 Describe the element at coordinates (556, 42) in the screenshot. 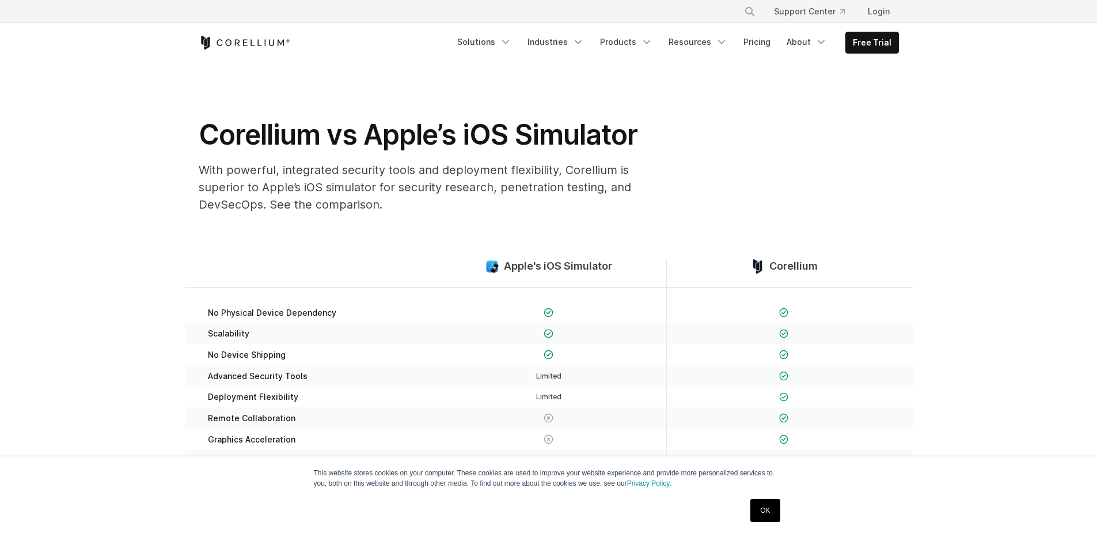

I see `a: Industries` at that location.